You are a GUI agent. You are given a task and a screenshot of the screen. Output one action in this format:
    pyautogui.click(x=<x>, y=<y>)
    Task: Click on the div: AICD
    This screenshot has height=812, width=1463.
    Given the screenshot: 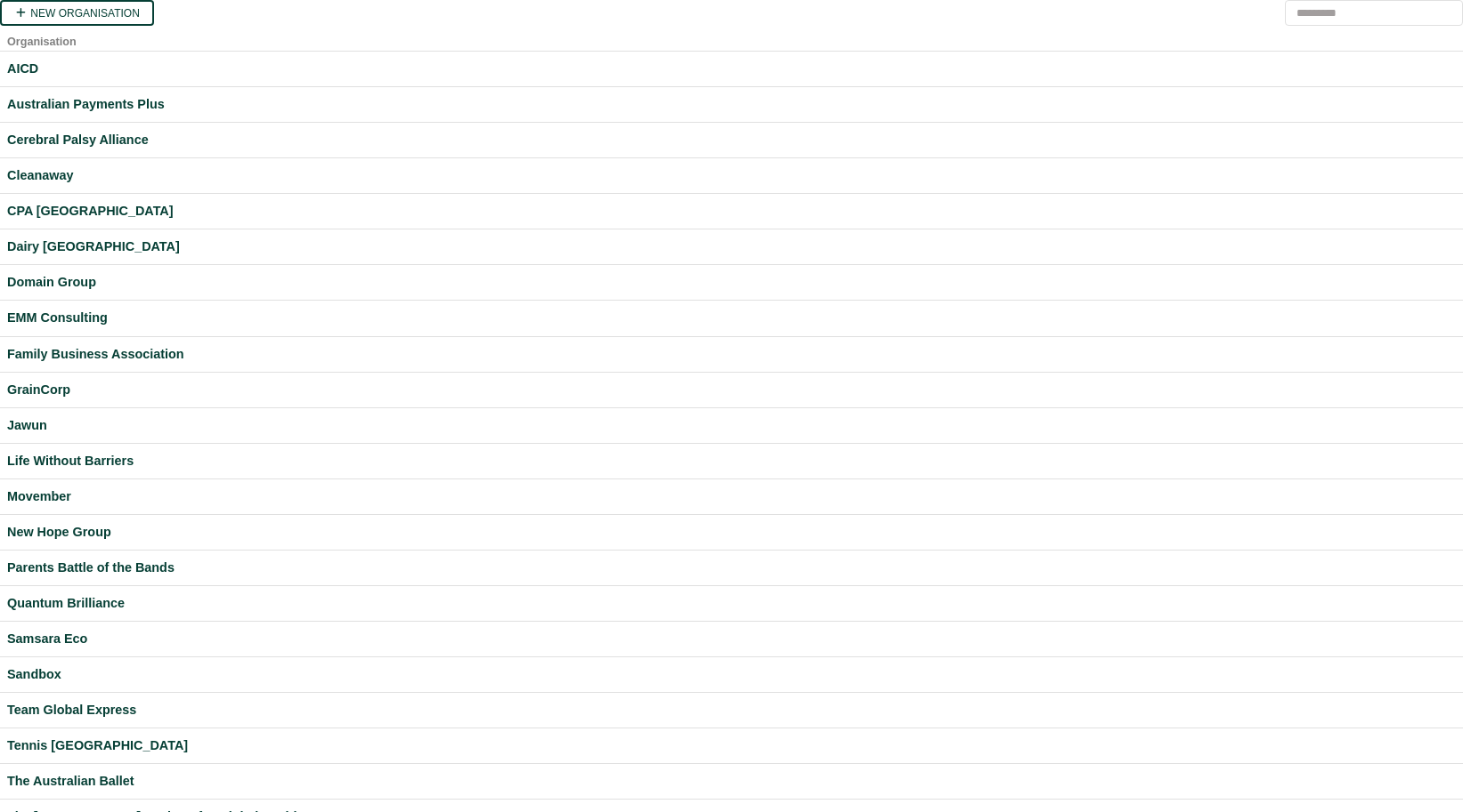 What is the action you would take?
    pyautogui.click(x=731, y=68)
    